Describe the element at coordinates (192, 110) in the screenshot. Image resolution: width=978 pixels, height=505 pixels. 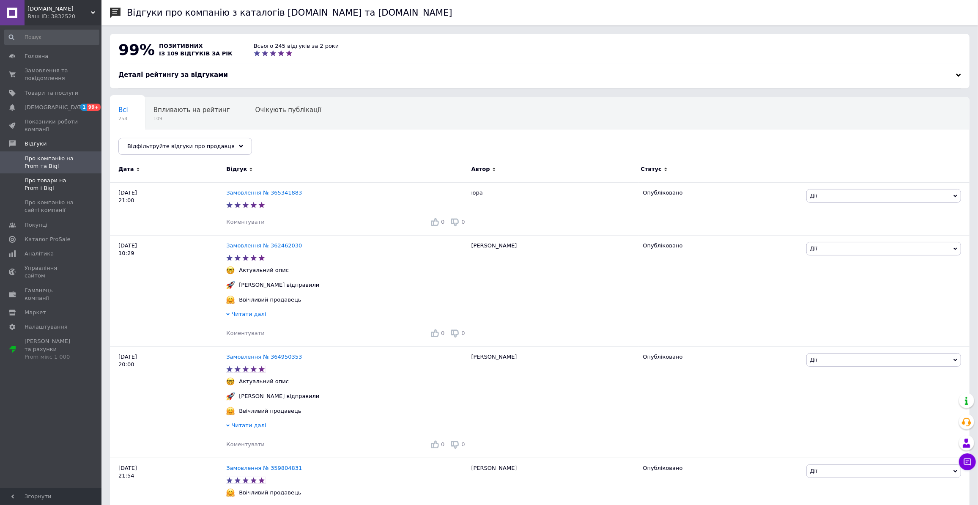
I see `span: Впливають на рейтинг` at that location.